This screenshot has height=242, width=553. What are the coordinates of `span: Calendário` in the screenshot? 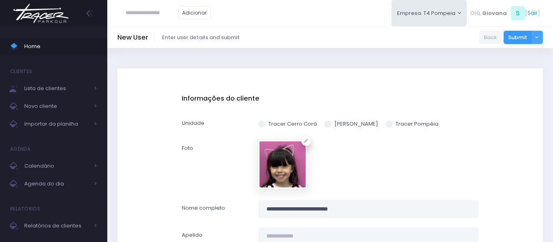 It's located at (57, 166).